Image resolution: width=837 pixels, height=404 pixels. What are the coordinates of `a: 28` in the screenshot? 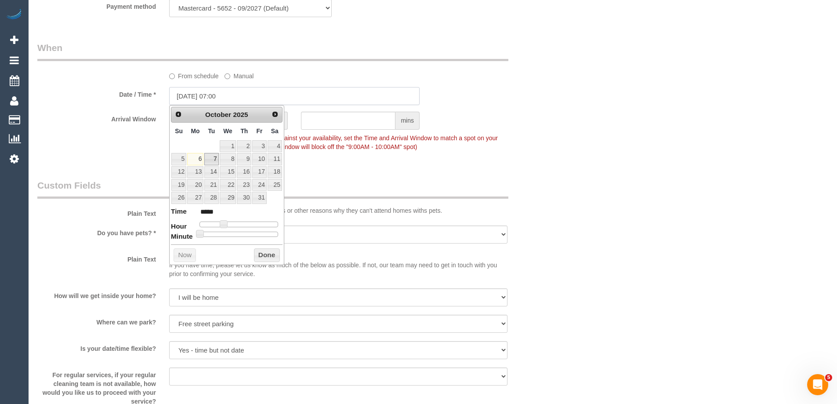 It's located at (211, 197).